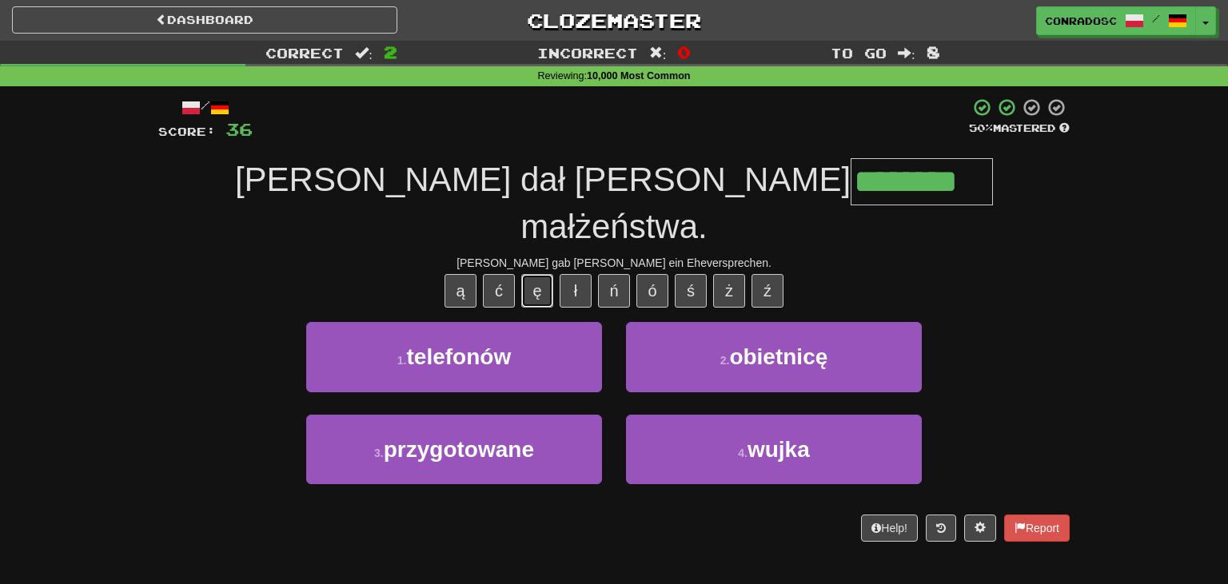 The height and width of the screenshot is (584, 1228). Describe the element at coordinates (767, 291) in the screenshot. I see `button: ź` at that location.